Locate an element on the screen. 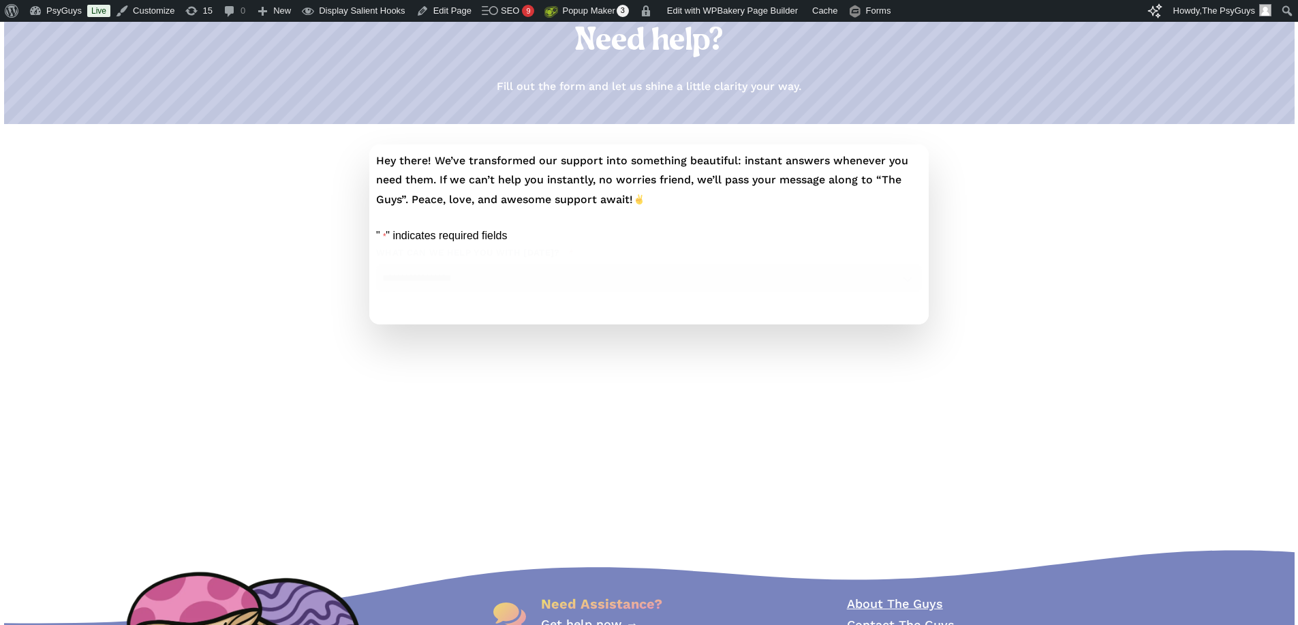  span: Need Assistance? is located at coordinates (601, 604).